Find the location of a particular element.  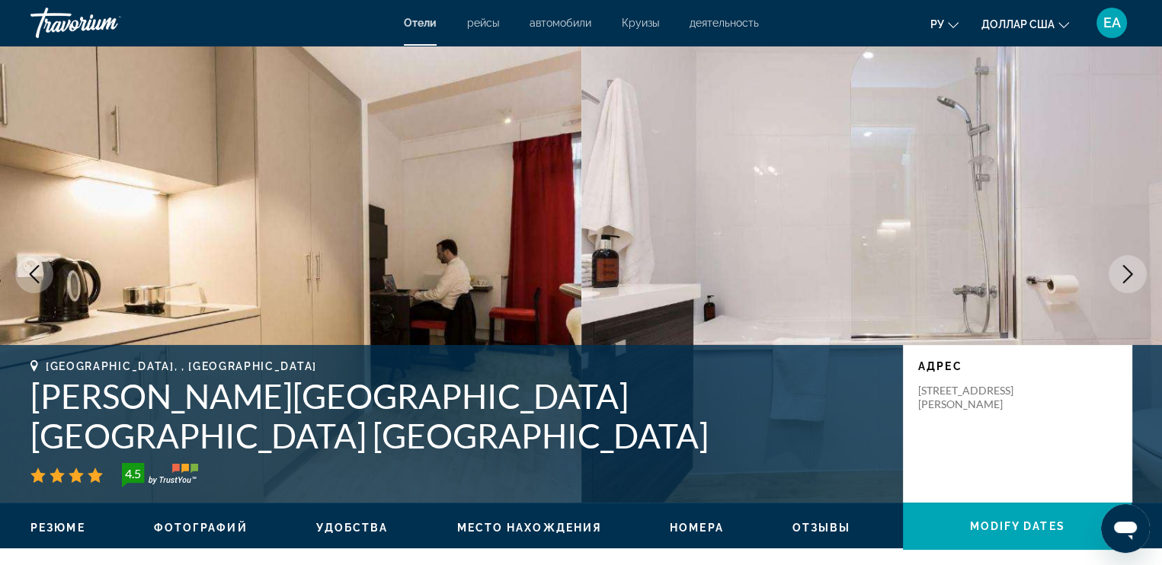

font: Круизы is located at coordinates (640, 23).